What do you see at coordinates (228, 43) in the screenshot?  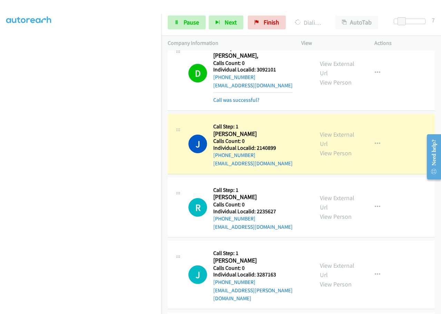 I see `p: Company Information` at bounding box center [228, 43].